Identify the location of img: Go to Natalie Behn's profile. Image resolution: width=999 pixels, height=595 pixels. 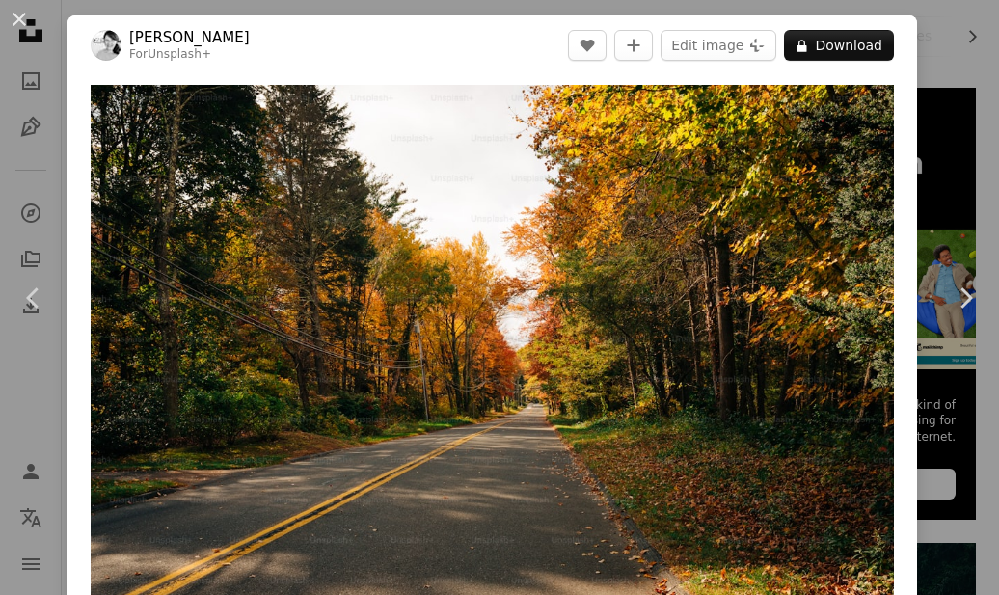
(106, 45).